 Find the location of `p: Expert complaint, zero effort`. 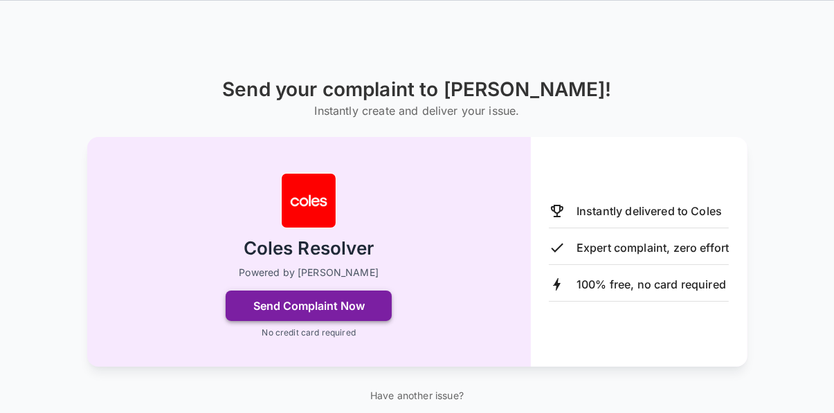

p: Expert complaint, zero effort is located at coordinates (653, 248).